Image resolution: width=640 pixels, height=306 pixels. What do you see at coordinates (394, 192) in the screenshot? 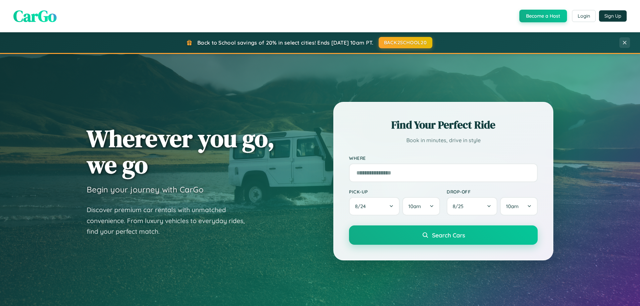
I see `label: Pick-up` at bounding box center [394, 192].